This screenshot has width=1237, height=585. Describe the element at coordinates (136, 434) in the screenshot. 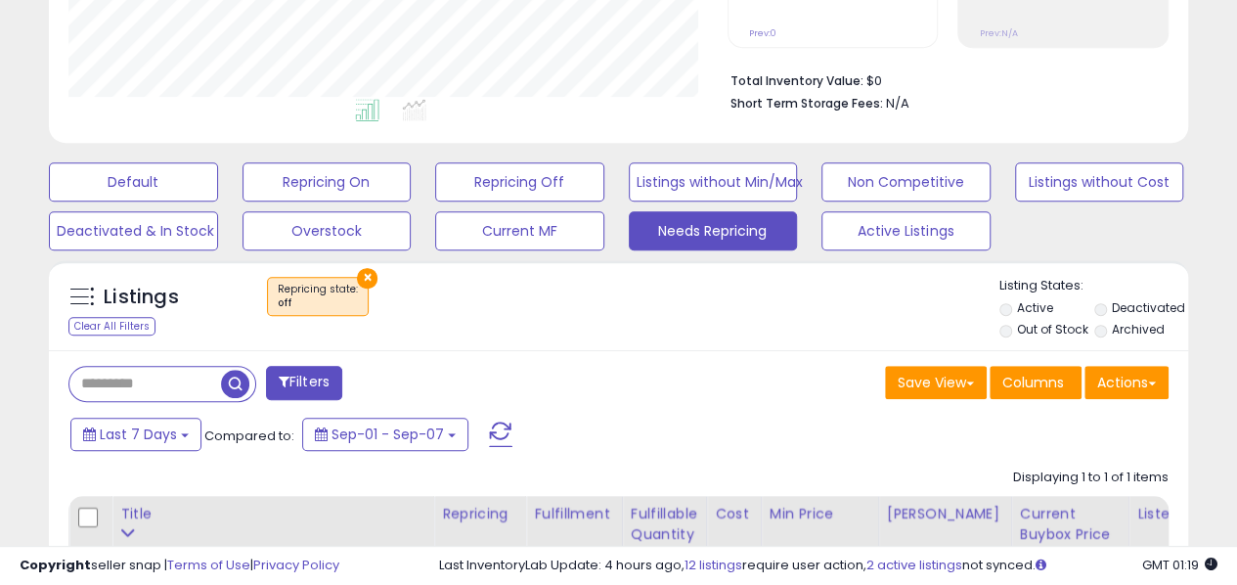

I see `button: Last 7 Days` at that location.